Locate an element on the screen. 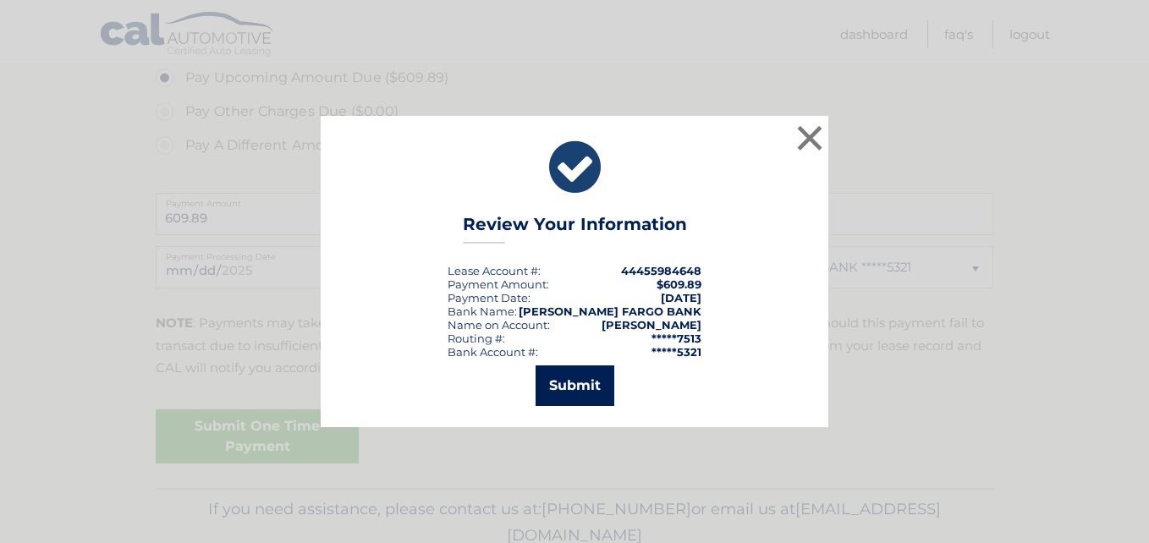 This screenshot has height=543, width=1149. div: Routing #: is located at coordinates (476, 338).